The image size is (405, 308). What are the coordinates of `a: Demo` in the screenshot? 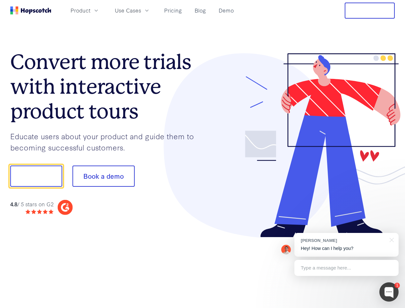 It's located at (226, 10).